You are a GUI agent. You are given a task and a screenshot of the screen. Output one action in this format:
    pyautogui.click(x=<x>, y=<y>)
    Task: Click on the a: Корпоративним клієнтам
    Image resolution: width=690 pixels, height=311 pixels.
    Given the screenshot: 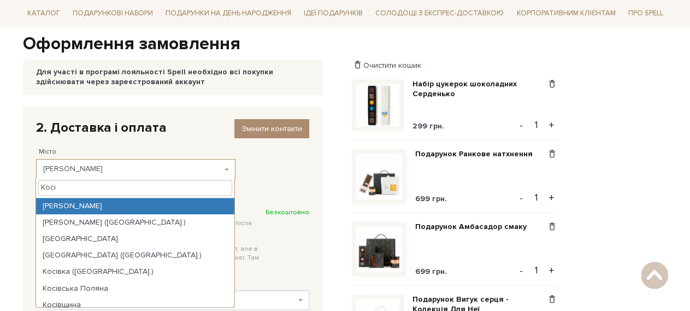 What is the action you would take?
    pyautogui.click(x=566, y=14)
    